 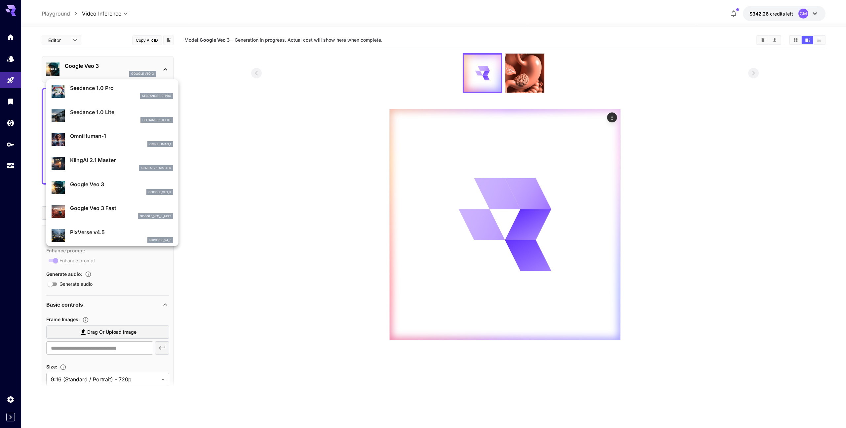 I want to click on div: Google Veo 3google_veo_3, so click(x=112, y=187).